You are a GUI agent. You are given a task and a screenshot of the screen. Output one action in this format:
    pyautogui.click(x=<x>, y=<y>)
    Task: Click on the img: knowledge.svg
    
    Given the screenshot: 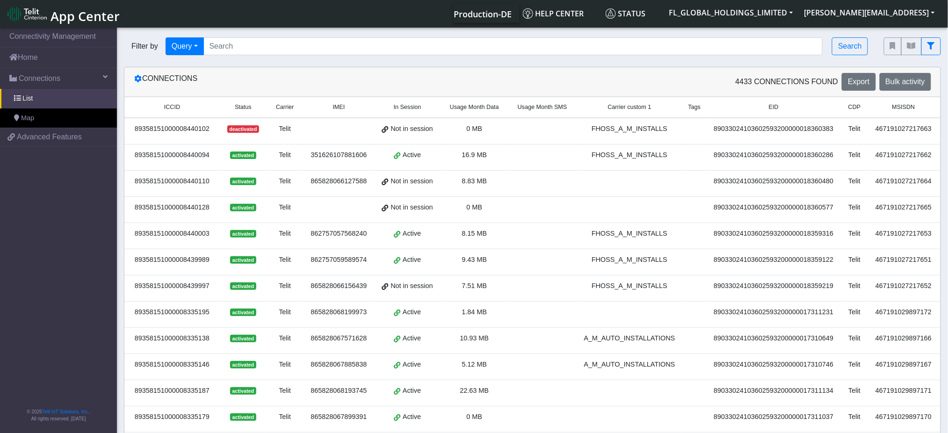 What is the action you would take?
    pyautogui.click(x=528, y=14)
    